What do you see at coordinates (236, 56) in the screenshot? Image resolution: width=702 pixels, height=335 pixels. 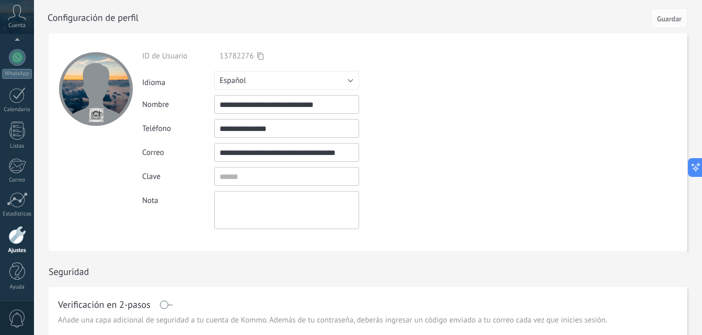 I see `span: 13782276` at bounding box center [236, 56].